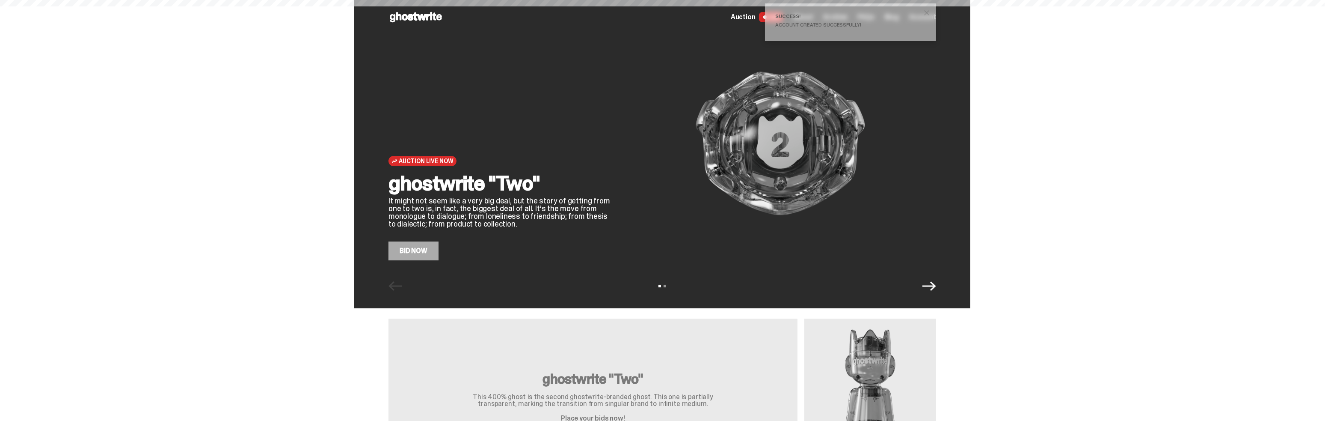  What do you see at coordinates (743, 17) in the screenshot?
I see `span: Auction` at bounding box center [743, 17].